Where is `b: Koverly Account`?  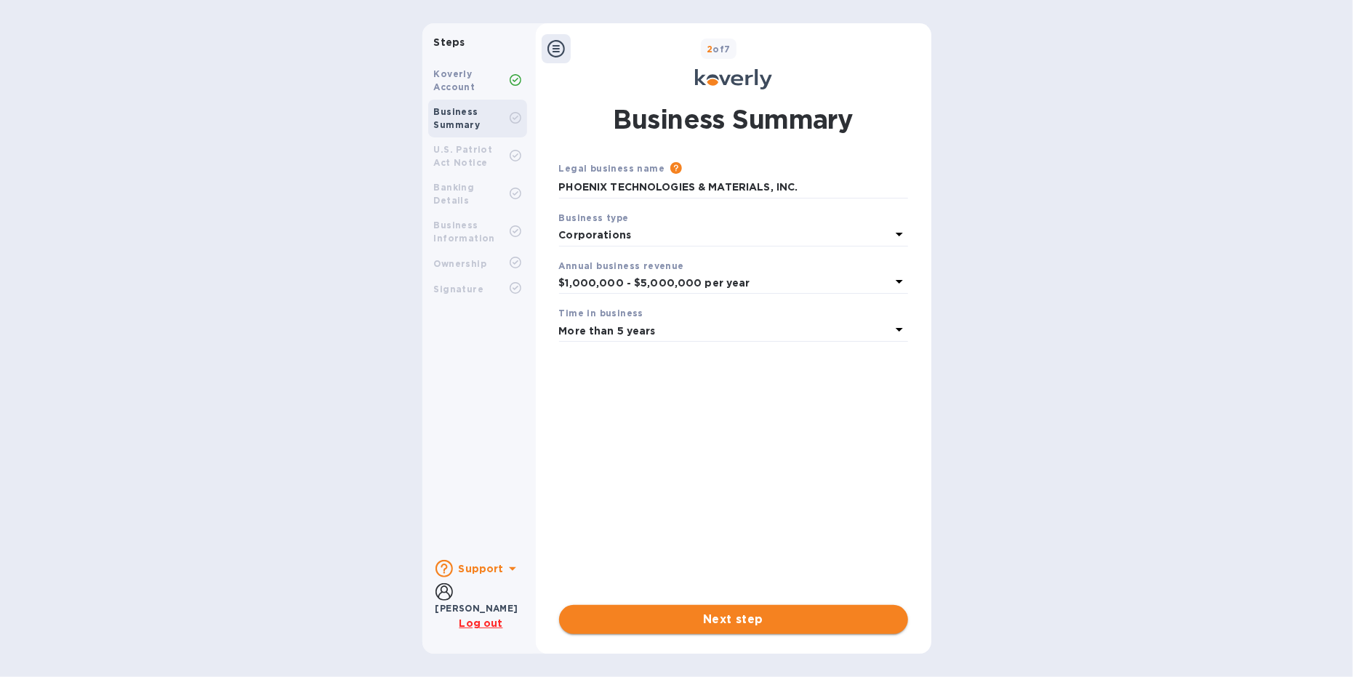 b: Koverly Account is located at coordinates (454, 80).